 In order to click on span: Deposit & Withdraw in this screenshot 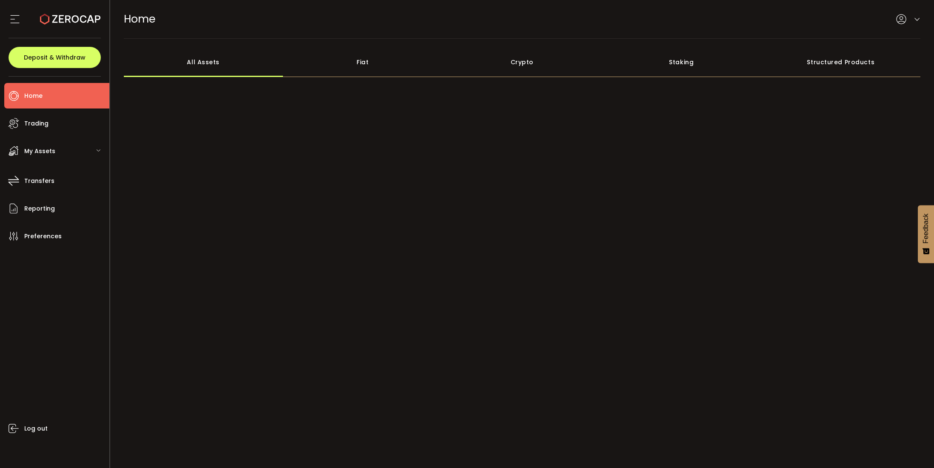, I will do `click(54, 57)`.